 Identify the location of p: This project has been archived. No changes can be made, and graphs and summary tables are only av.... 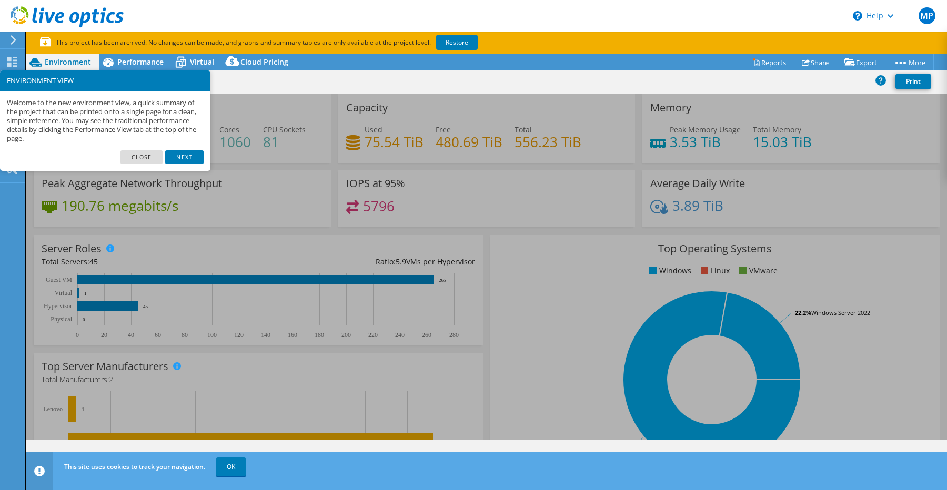
(298, 43).